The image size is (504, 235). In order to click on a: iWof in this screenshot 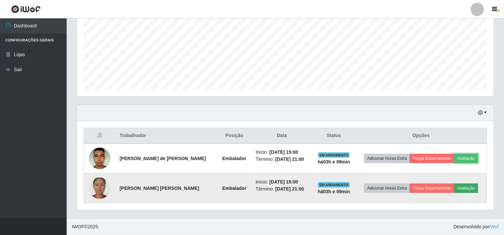, I will do `click(494, 226)`.